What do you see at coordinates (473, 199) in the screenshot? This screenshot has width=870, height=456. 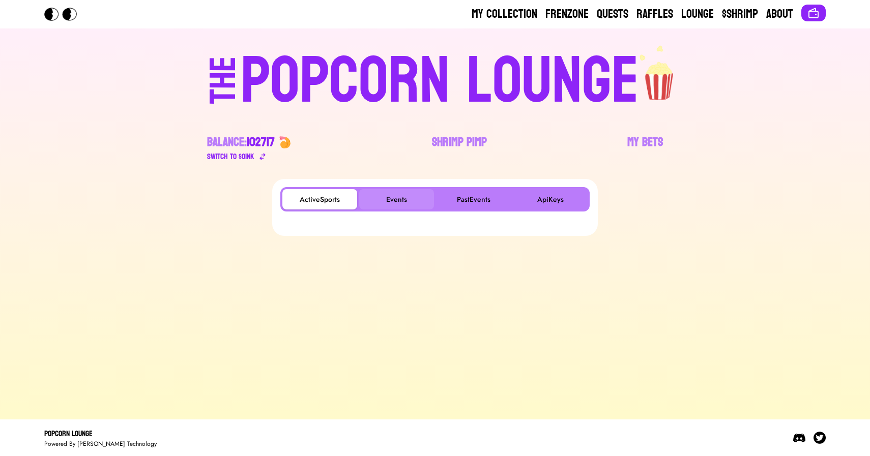 I see `button: PastEvents` at bounding box center [473, 199].